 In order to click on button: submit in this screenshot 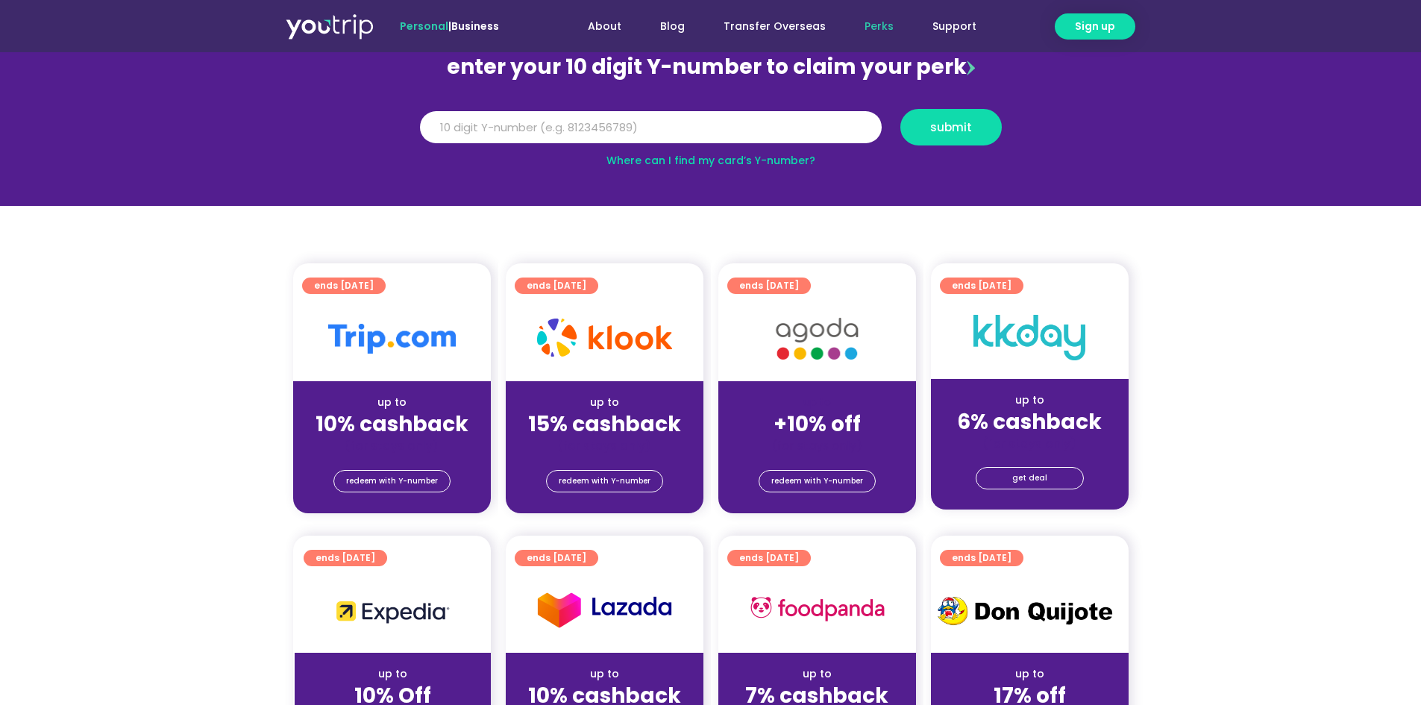, I will do `click(951, 127)`.